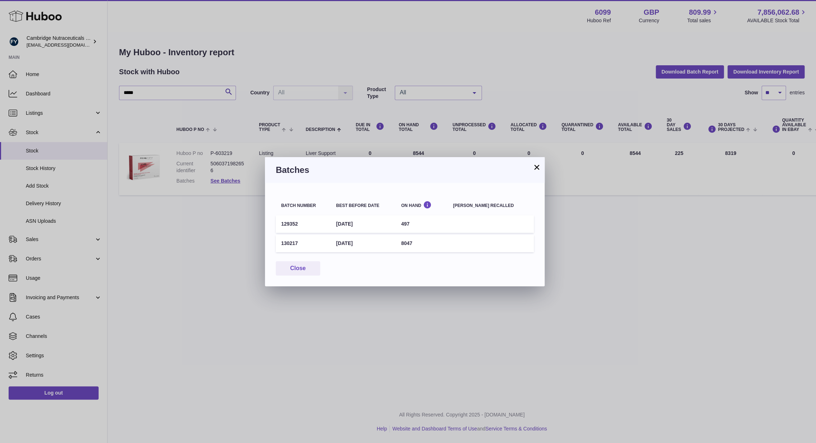 This screenshot has height=443, width=816. What do you see at coordinates (303, 206) in the screenshot?
I see `div: Batch number` at bounding box center [303, 206].